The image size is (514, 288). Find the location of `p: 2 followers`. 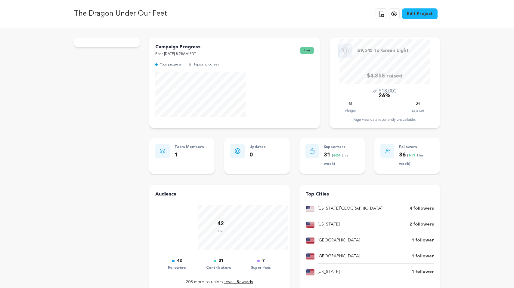

p: 2 followers is located at coordinates (421, 225).